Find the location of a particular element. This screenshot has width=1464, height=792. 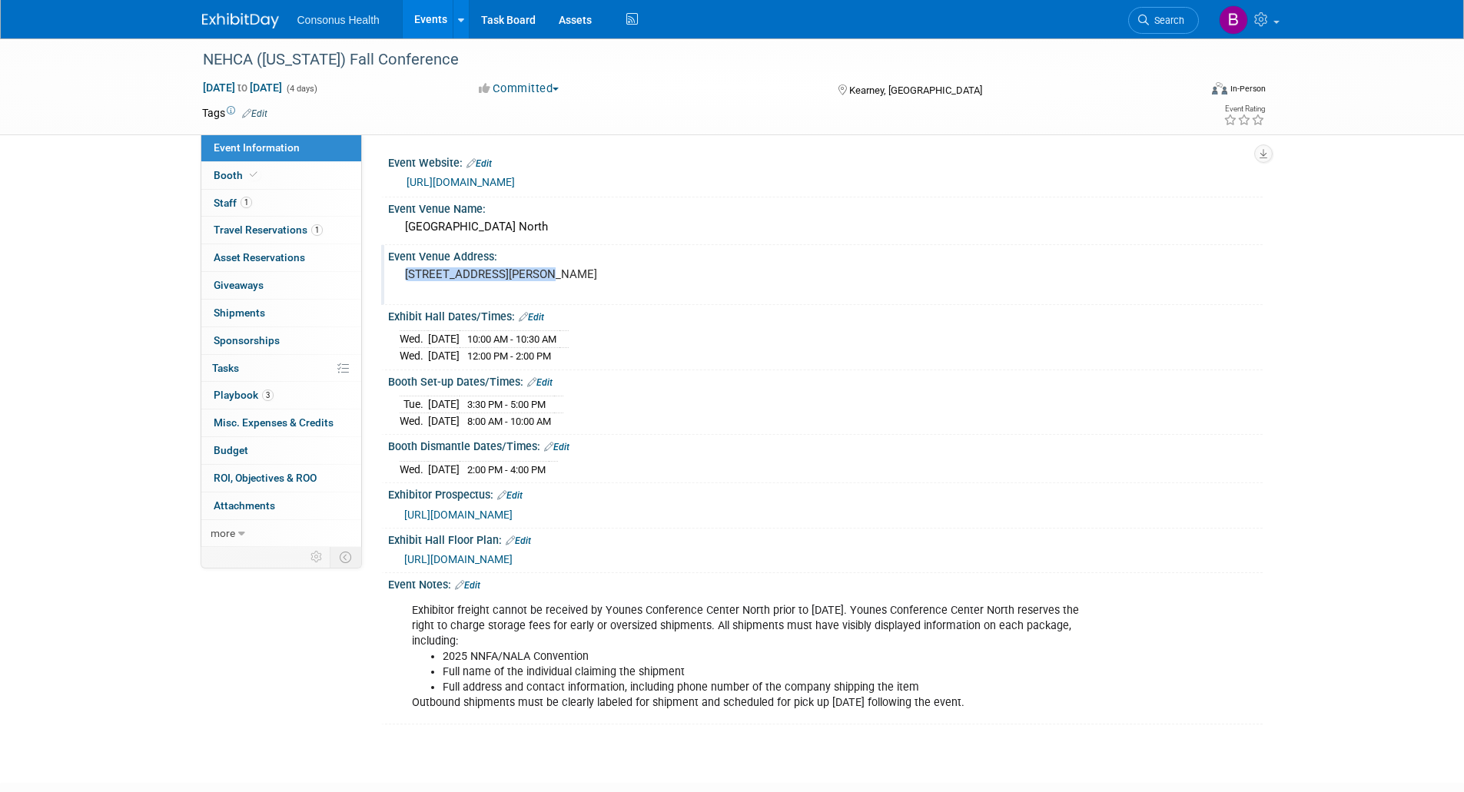

a: Sponsorships is located at coordinates (281, 340).